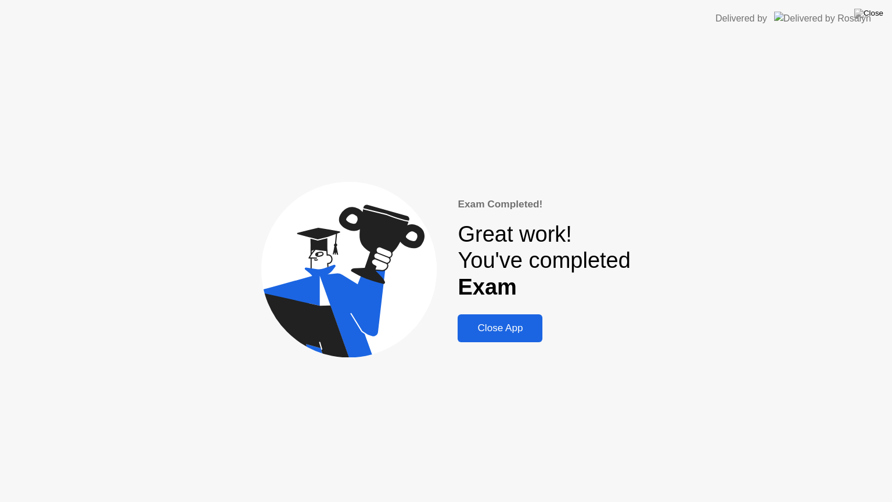  What do you see at coordinates (500, 328) in the screenshot?
I see `button: Close App` at bounding box center [500, 328].